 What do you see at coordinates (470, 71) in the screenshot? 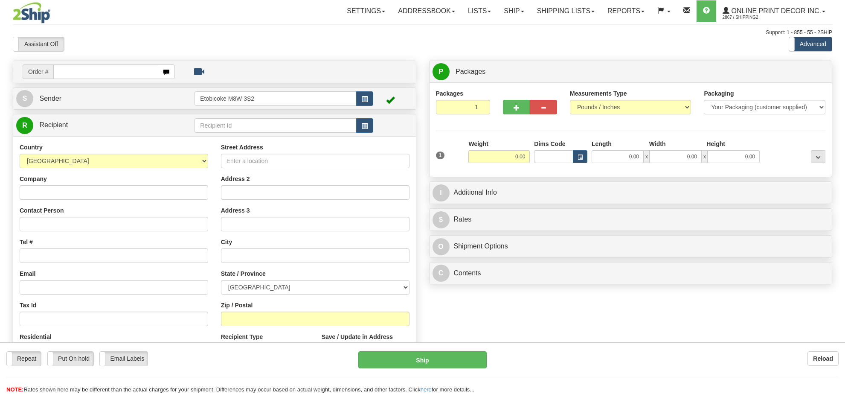
I see `span: Packages` at bounding box center [470, 71].